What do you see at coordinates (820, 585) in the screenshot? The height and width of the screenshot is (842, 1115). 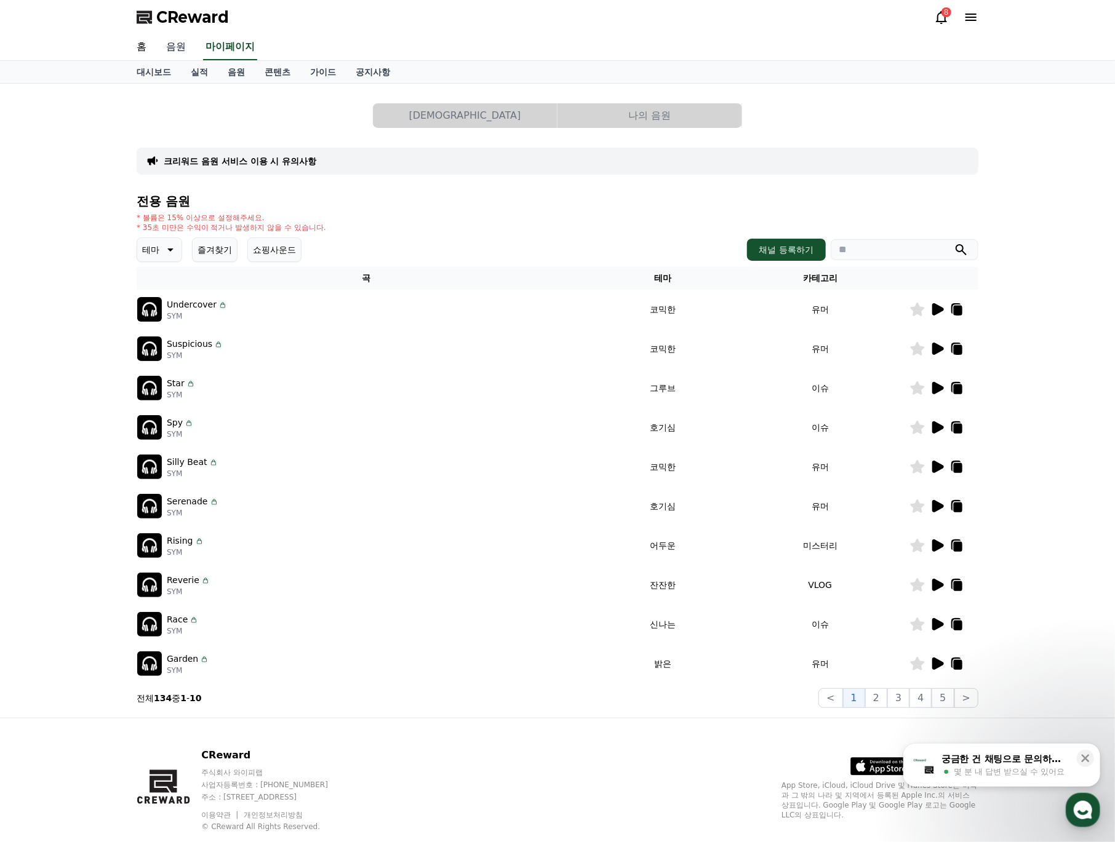 I see `td: VLOG` at bounding box center [820, 585].